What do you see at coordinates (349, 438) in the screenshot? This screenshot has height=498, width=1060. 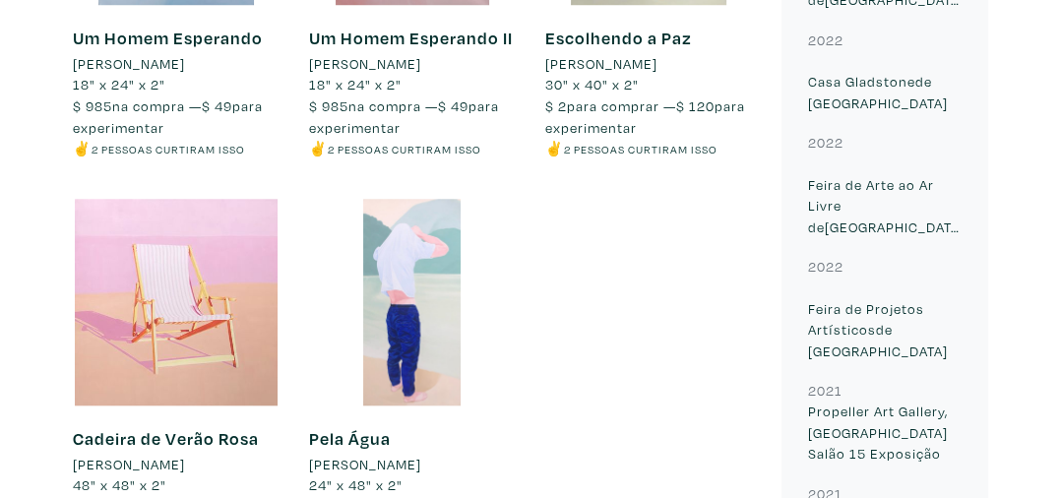 I see `a: Pela Água` at bounding box center [349, 438].